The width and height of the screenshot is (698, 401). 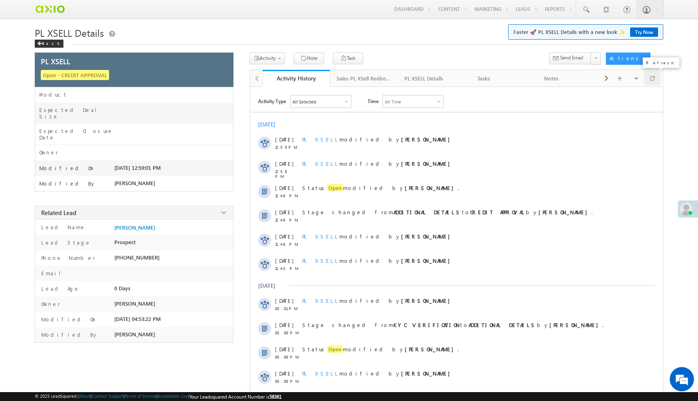 What do you see at coordinates (59, 212) in the screenshot?
I see `span: Related Lead` at bounding box center [59, 212].